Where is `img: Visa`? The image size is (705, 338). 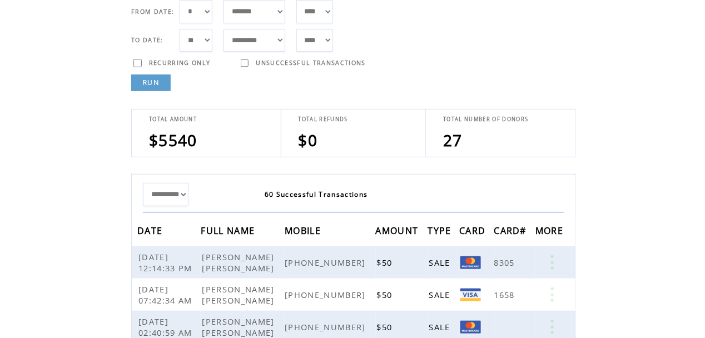
img: Visa is located at coordinates (470, 295).